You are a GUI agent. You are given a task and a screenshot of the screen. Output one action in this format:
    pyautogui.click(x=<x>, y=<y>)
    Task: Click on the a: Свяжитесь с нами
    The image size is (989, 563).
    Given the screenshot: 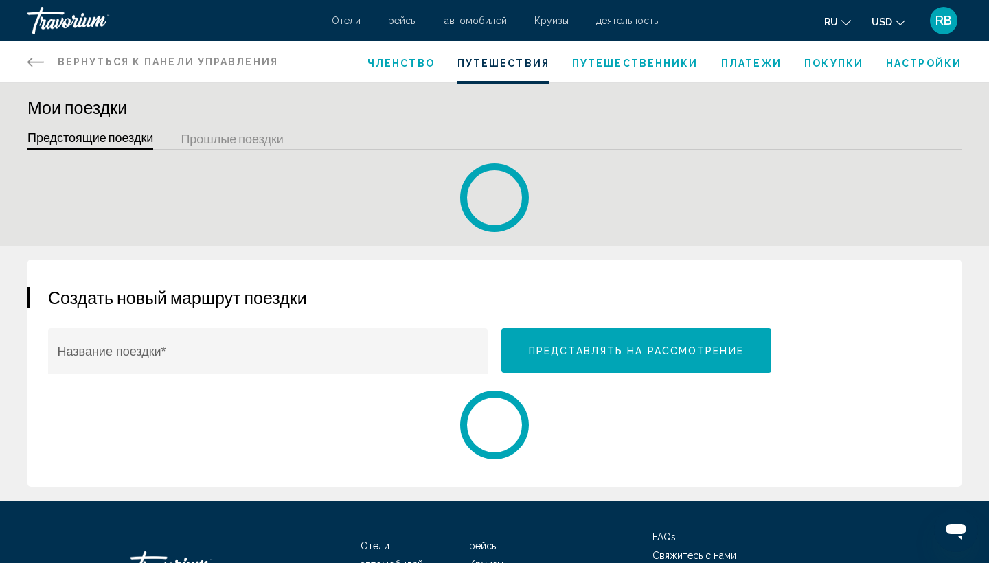 What is the action you would take?
    pyautogui.click(x=694, y=556)
    